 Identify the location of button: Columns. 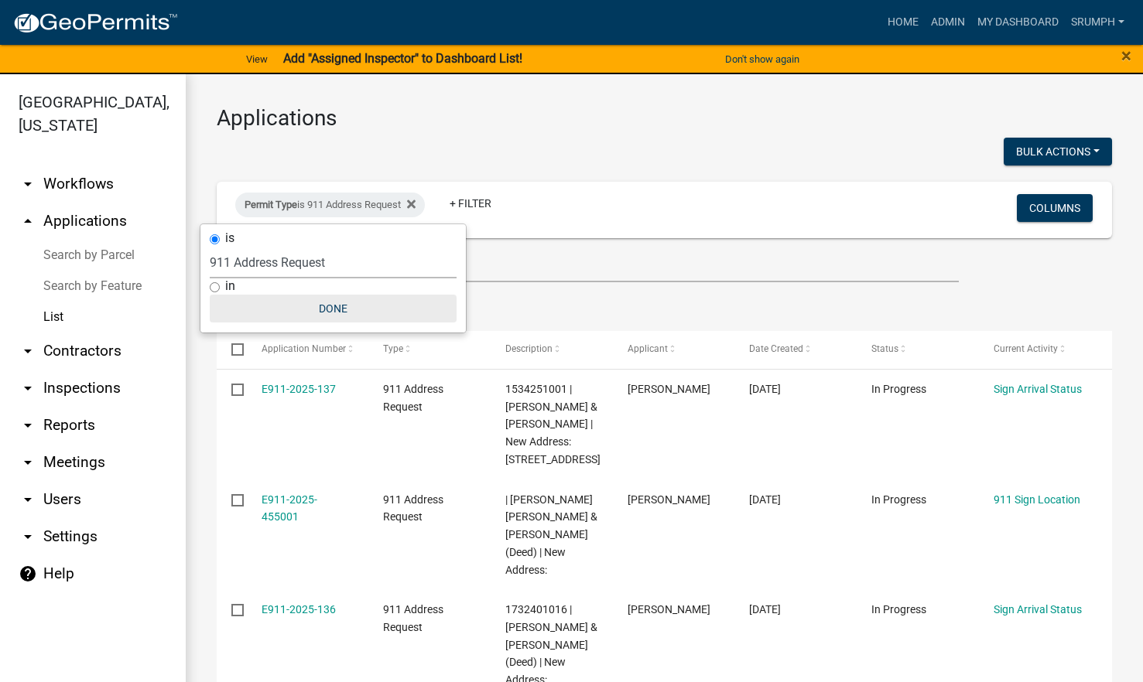
(1055, 208).